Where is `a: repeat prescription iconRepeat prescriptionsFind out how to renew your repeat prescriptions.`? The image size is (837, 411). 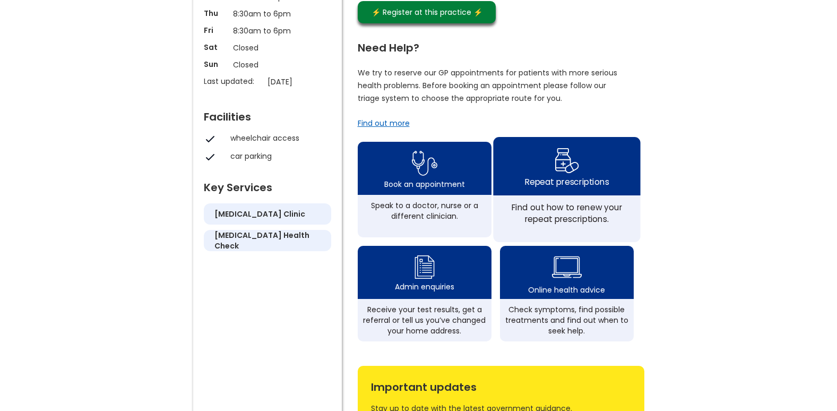 a: repeat prescription iconRepeat prescriptionsFind out how to renew your repeat prescriptions. is located at coordinates (566, 189).